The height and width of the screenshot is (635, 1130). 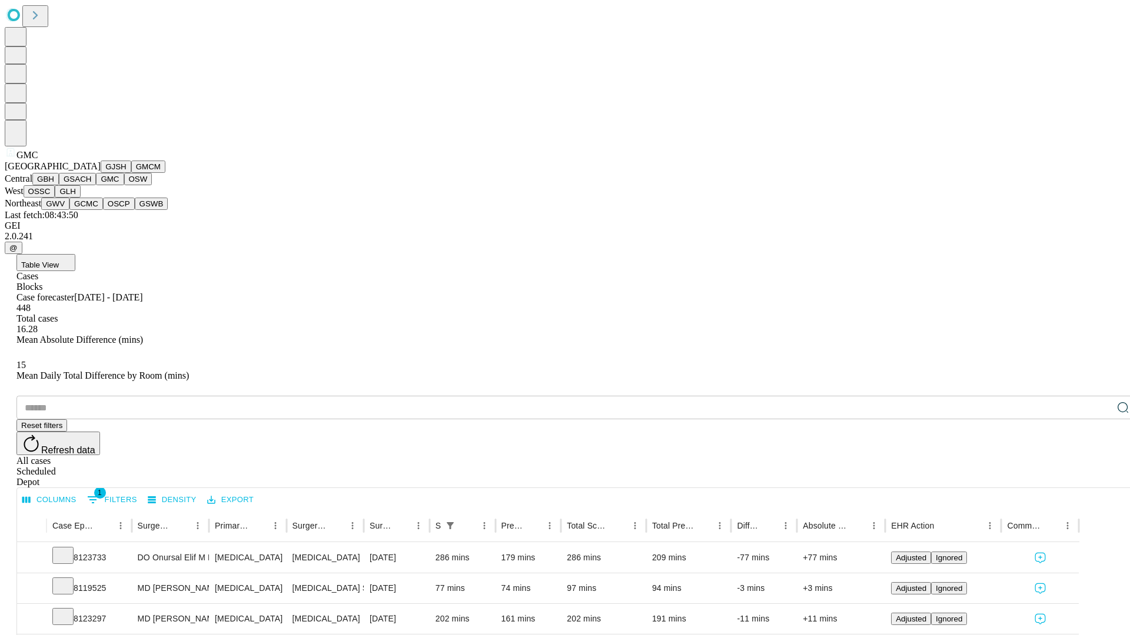 I want to click on div: Predicted In Room Duration, so click(x=512, y=526).